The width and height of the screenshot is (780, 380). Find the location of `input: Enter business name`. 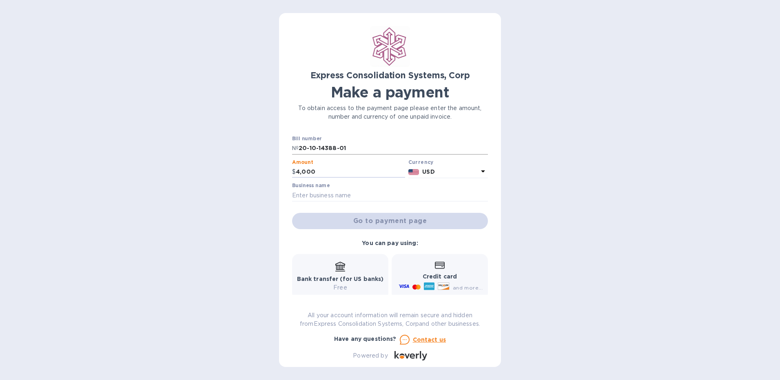

input: Enter business name is located at coordinates (390, 195).